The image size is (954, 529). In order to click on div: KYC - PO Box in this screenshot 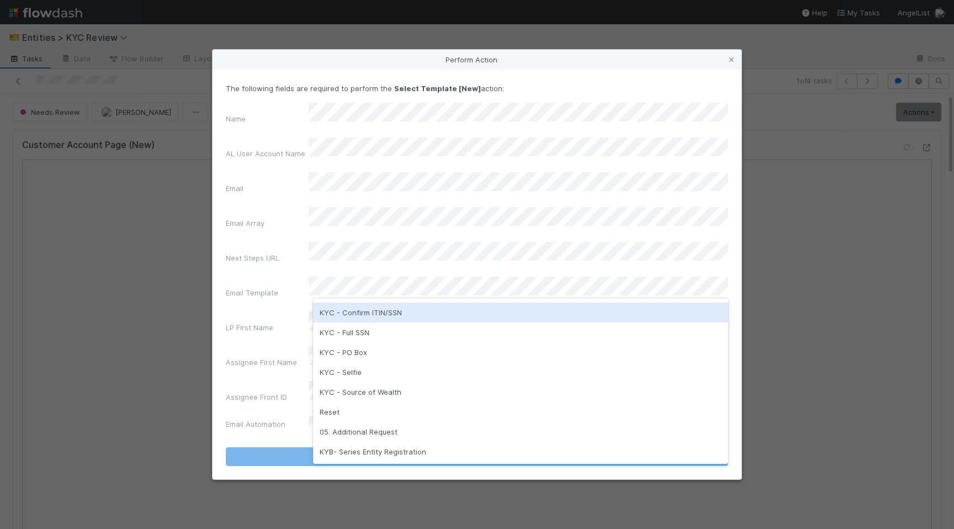, I will do `click(521, 352)`.